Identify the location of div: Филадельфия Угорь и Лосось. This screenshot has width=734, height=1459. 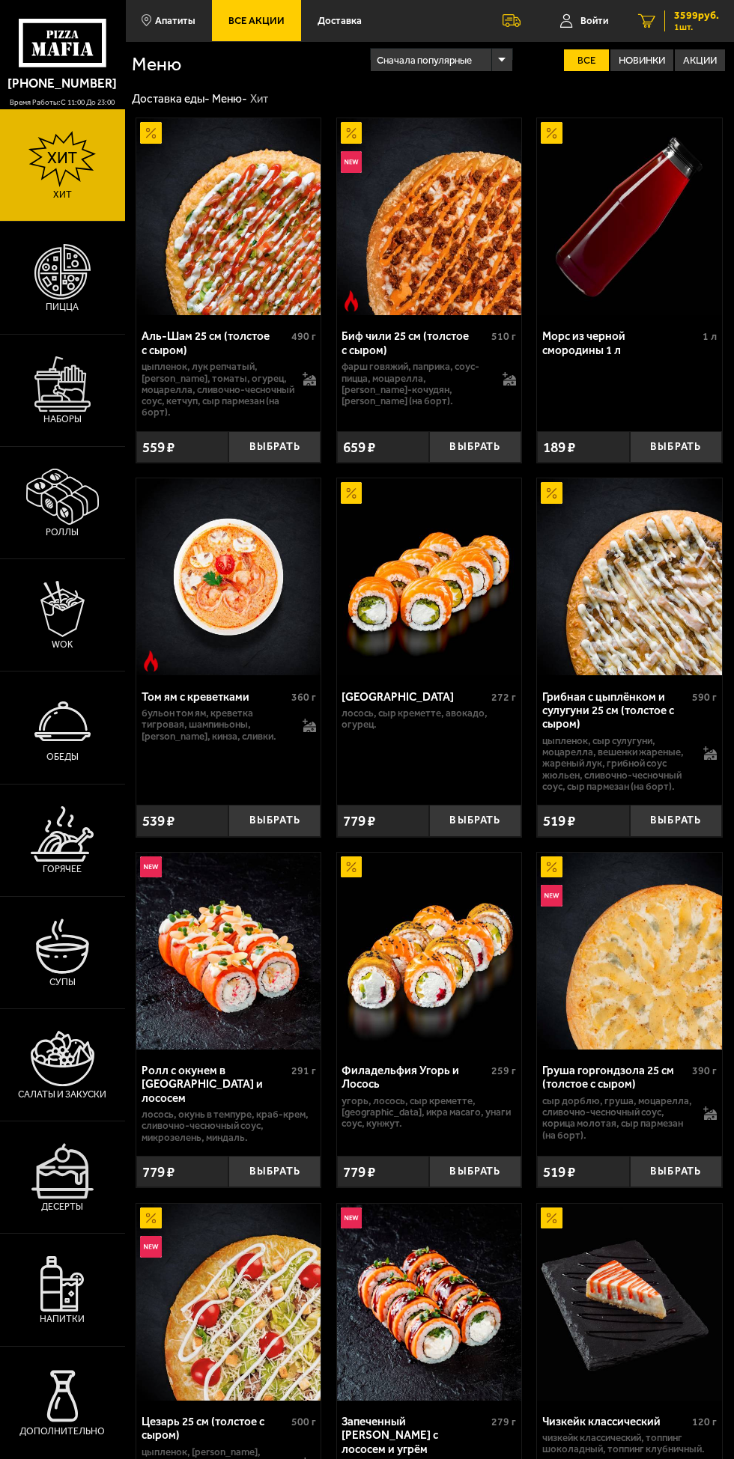
(414, 1077).